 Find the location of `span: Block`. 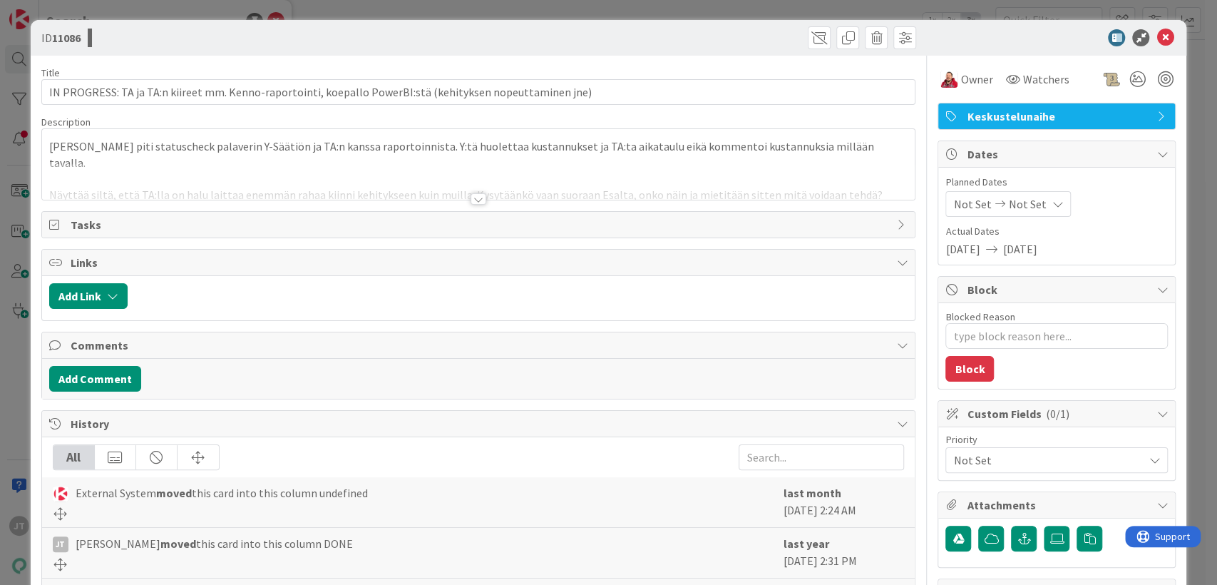

span: Block is located at coordinates (1058, 290).